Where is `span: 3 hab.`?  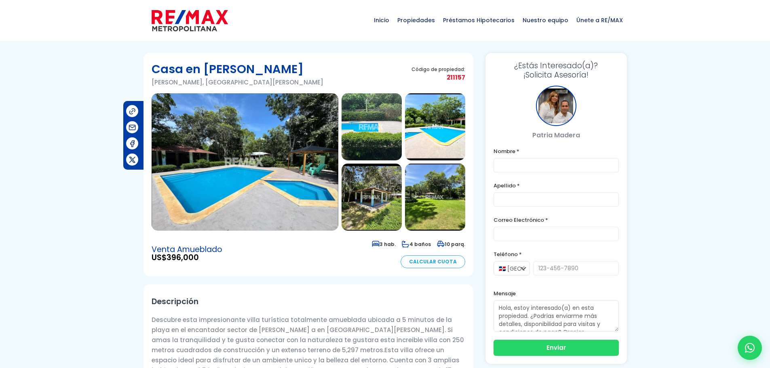
span: 3 hab. is located at coordinates (383, 244).